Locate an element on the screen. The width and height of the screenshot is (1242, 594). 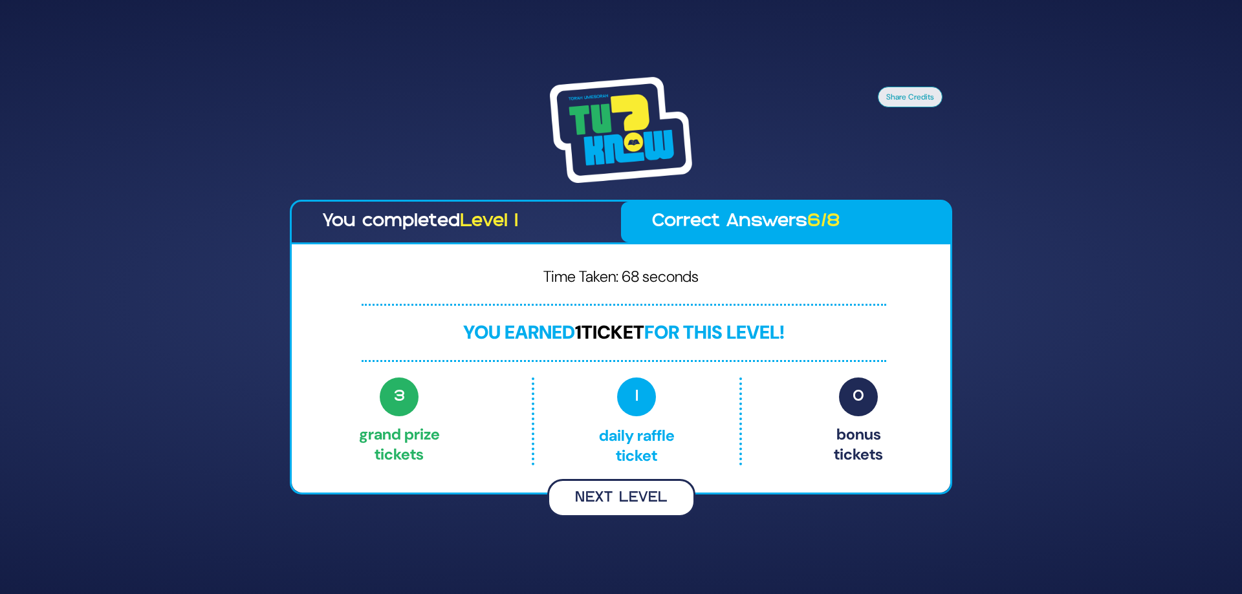
p: Correct Answers is located at coordinates (785, 222).